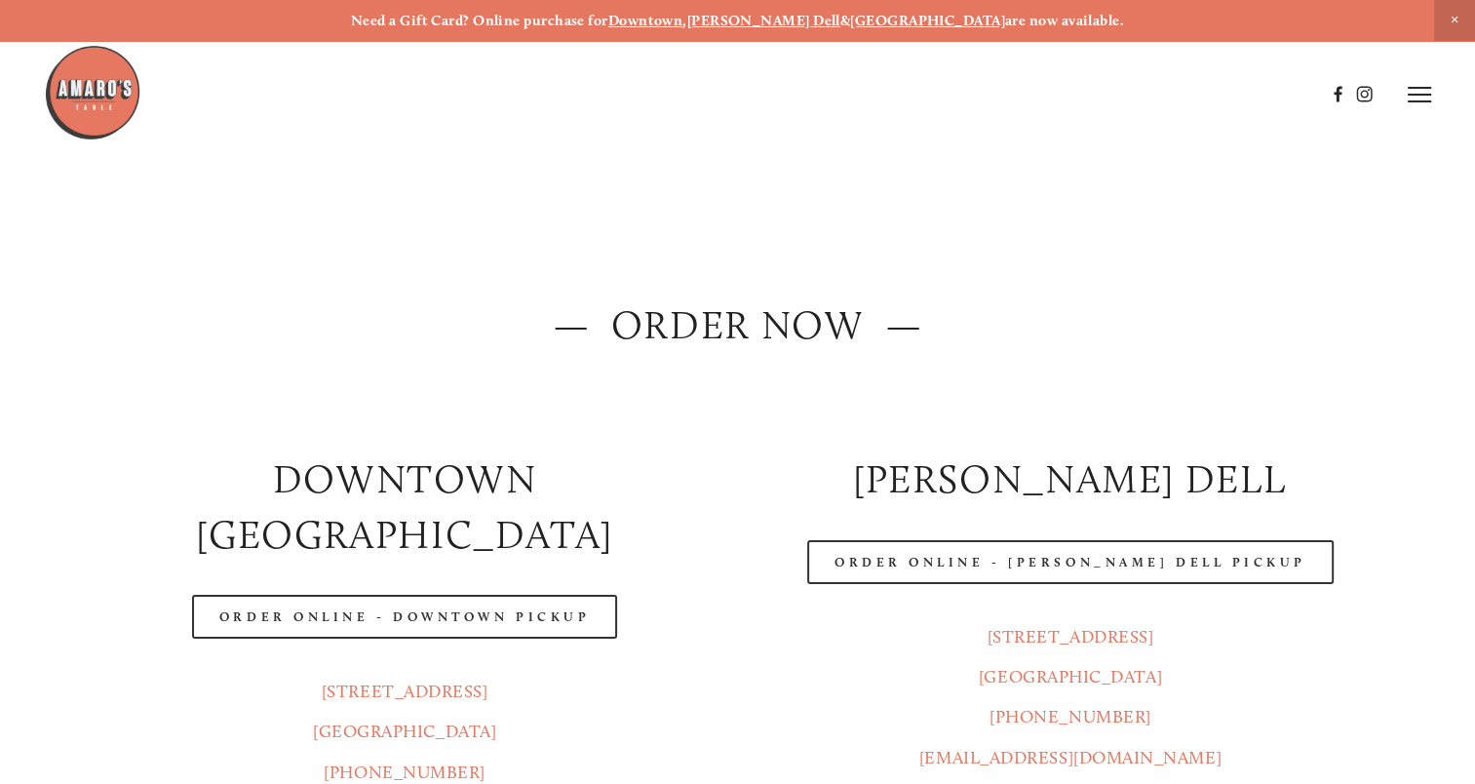  Describe the element at coordinates (737, 325) in the screenshot. I see `h2: — ORDER NOW —` at that location.